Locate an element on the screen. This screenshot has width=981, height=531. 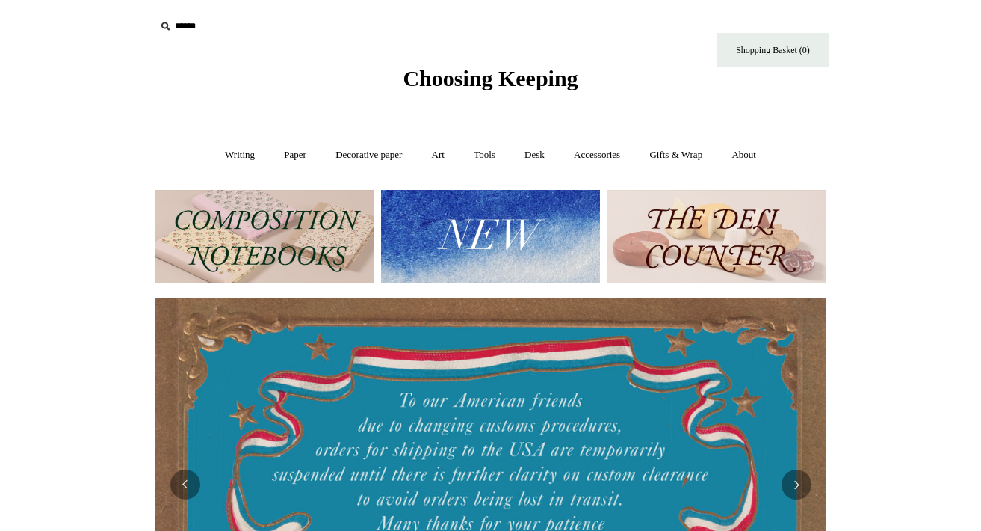
a: Desk is located at coordinates (534, 155).